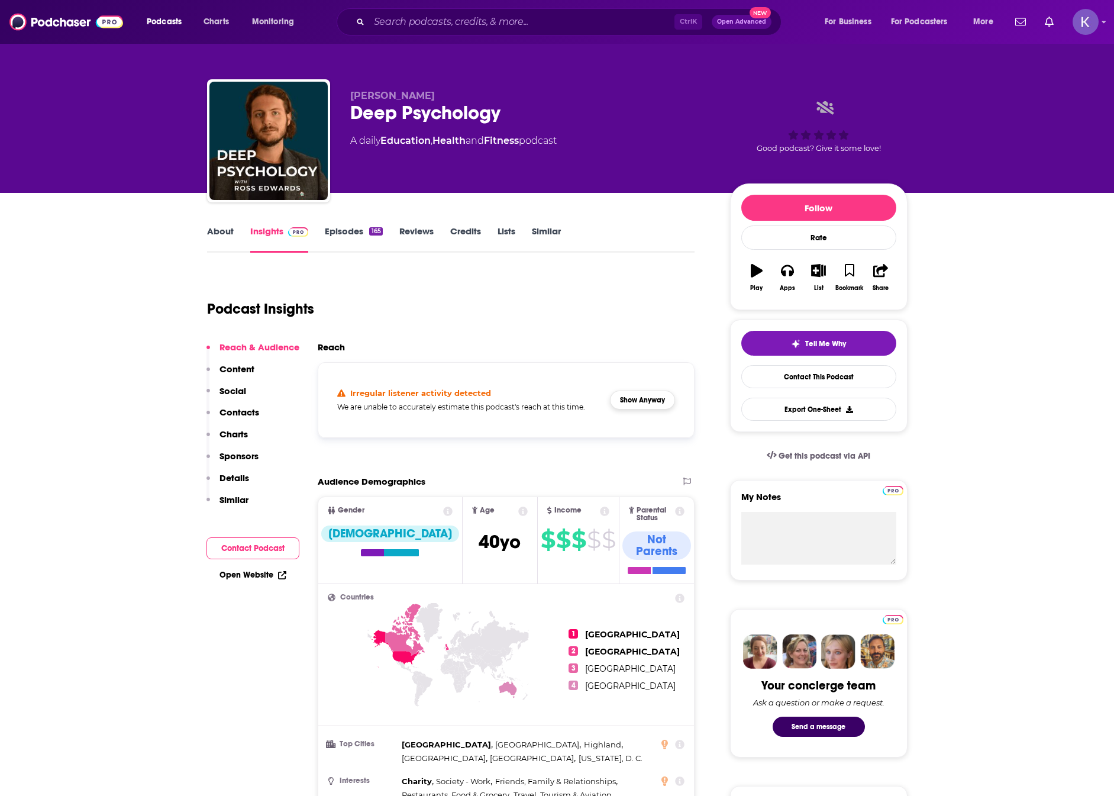  What do you see at coordinates (220, 239) in the screenshot?
I see `a: About` at bounding box center [220, 239].